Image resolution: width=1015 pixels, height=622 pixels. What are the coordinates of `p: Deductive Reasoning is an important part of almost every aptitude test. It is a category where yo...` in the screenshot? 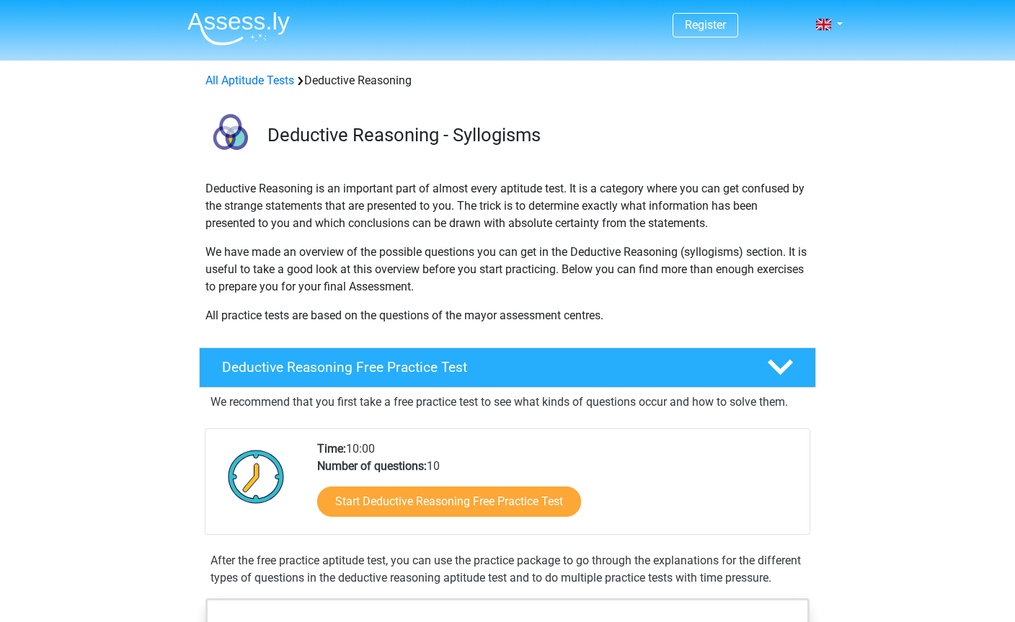 It's located at (507, 206).